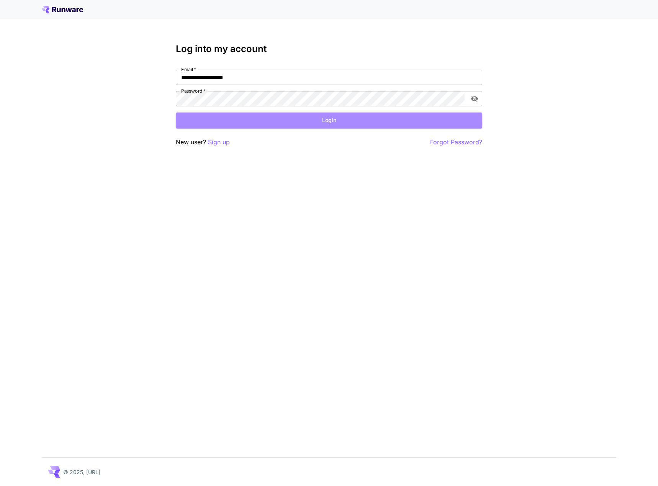 This screenshot has height=486, width=658. What do you see at coordinates (456, 142) in the screenshot?
I see `button: Forgot Password?` at bounding box center [456, 142].